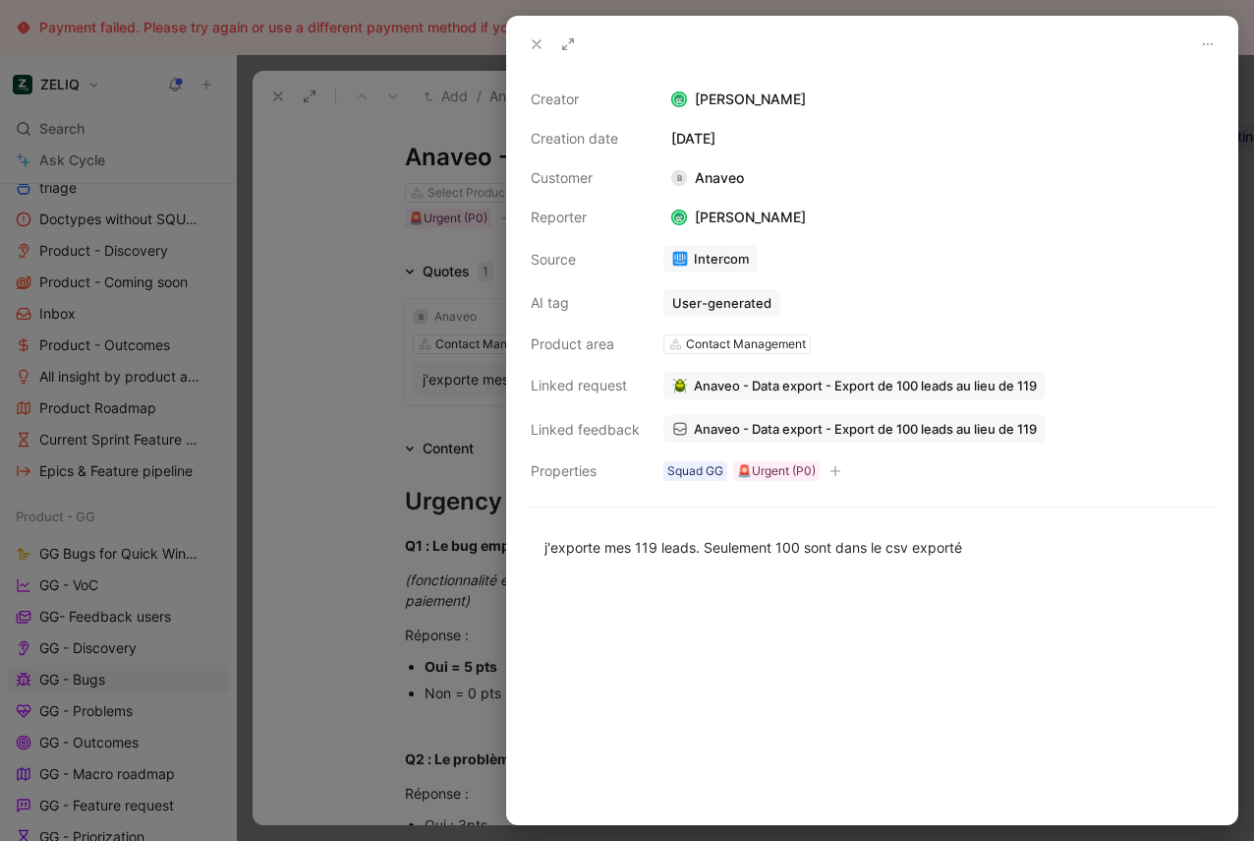  What do you see at coordinates (585, 139) in the screenshot?
I see `div: Creation date` at bounding box center [585, 139].